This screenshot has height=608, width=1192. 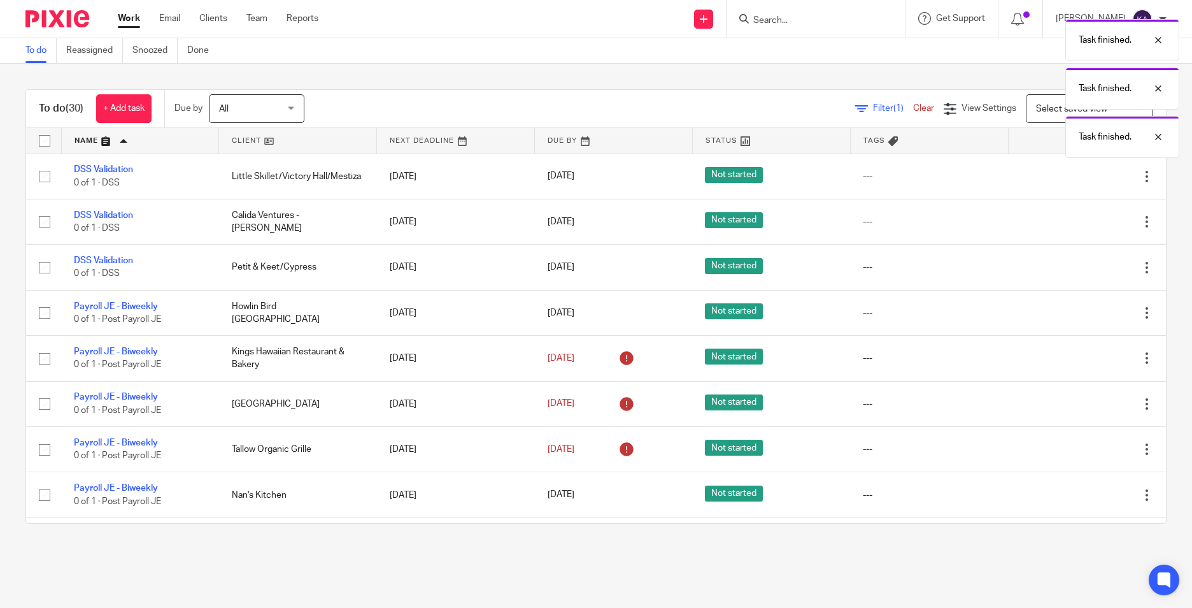 What do you see at coordinates (57, 18) in the screenshot?
I see `img: Pixie` at bounding box center [57, 18].